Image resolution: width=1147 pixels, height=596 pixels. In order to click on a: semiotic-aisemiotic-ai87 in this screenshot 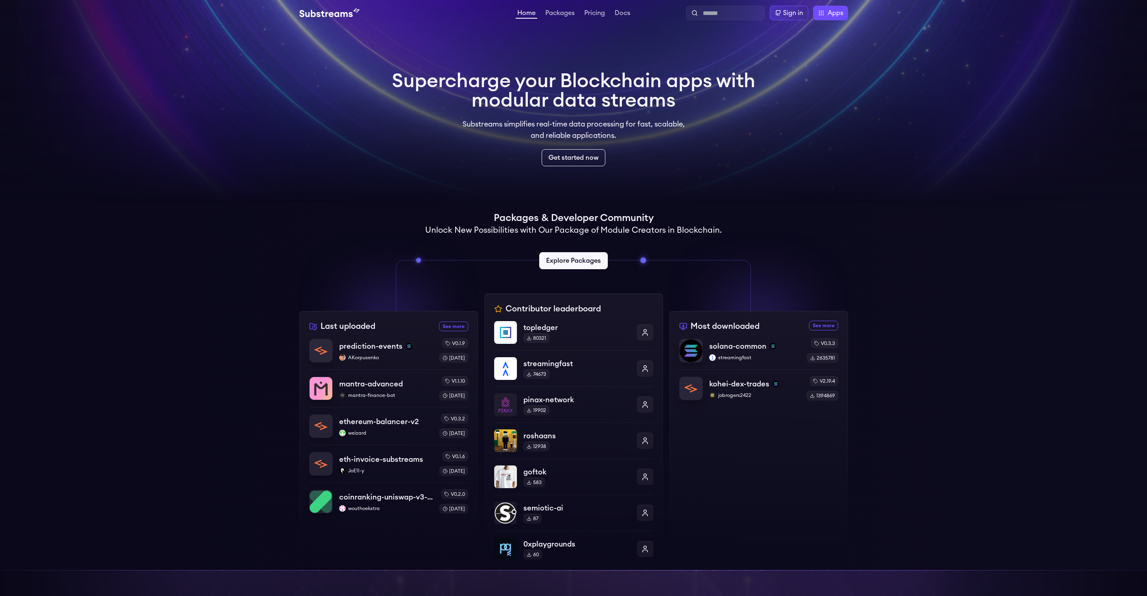, I will do `click(574, 513)`.